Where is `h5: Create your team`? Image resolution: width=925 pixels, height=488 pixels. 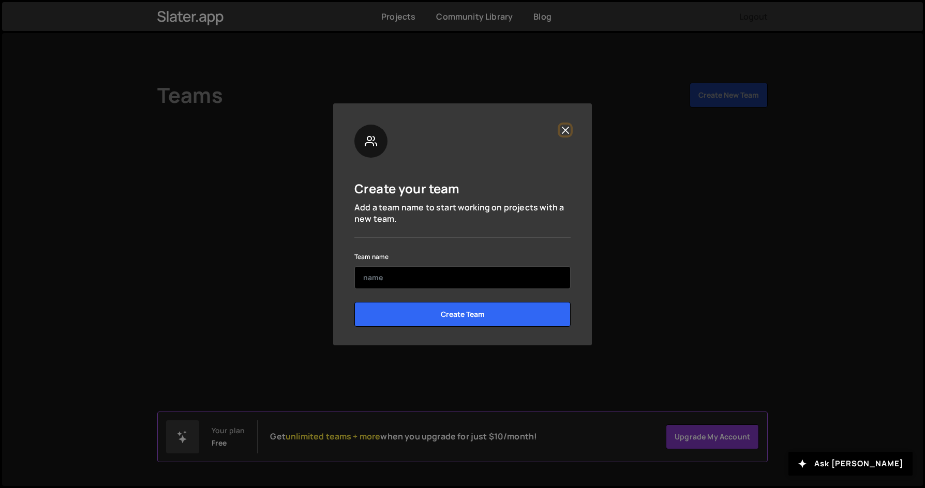
h5: Create your team is located at coordinates (407, 188).